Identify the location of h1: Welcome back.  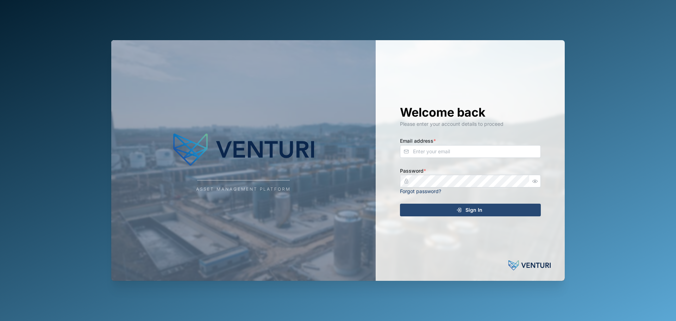
(470, 112).